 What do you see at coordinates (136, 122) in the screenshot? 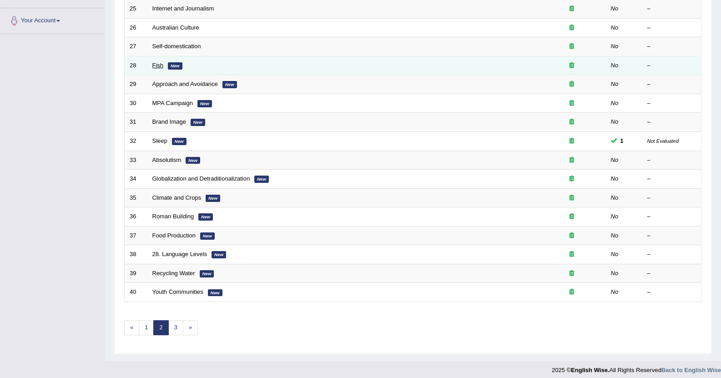
I see `td: 31` at bounding box center [136, 122].